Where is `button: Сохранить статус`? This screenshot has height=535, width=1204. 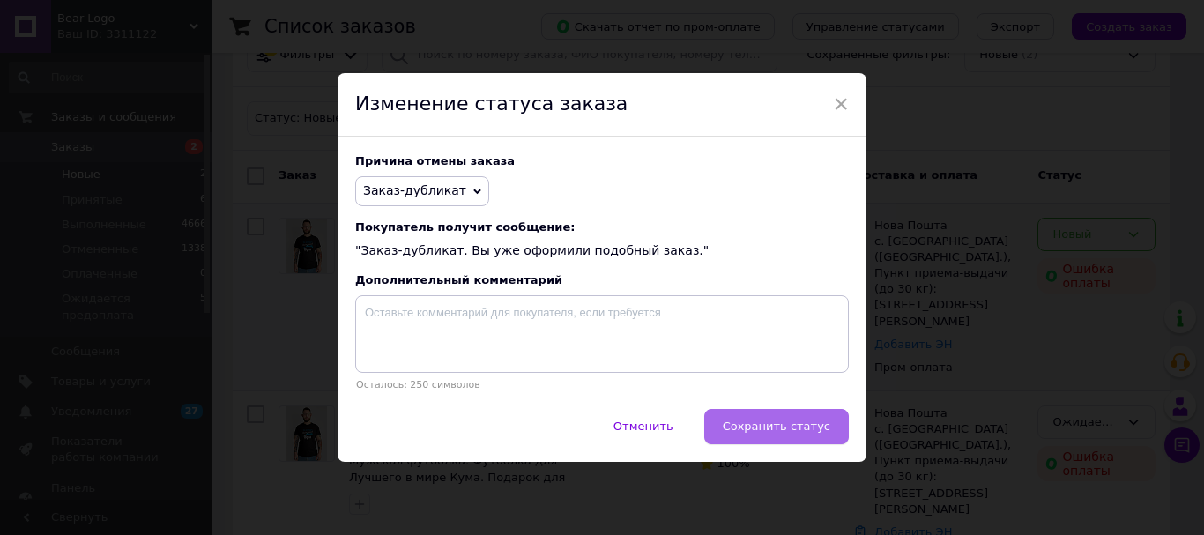
button: Сохранить статус is located at coordinates (776, 426).